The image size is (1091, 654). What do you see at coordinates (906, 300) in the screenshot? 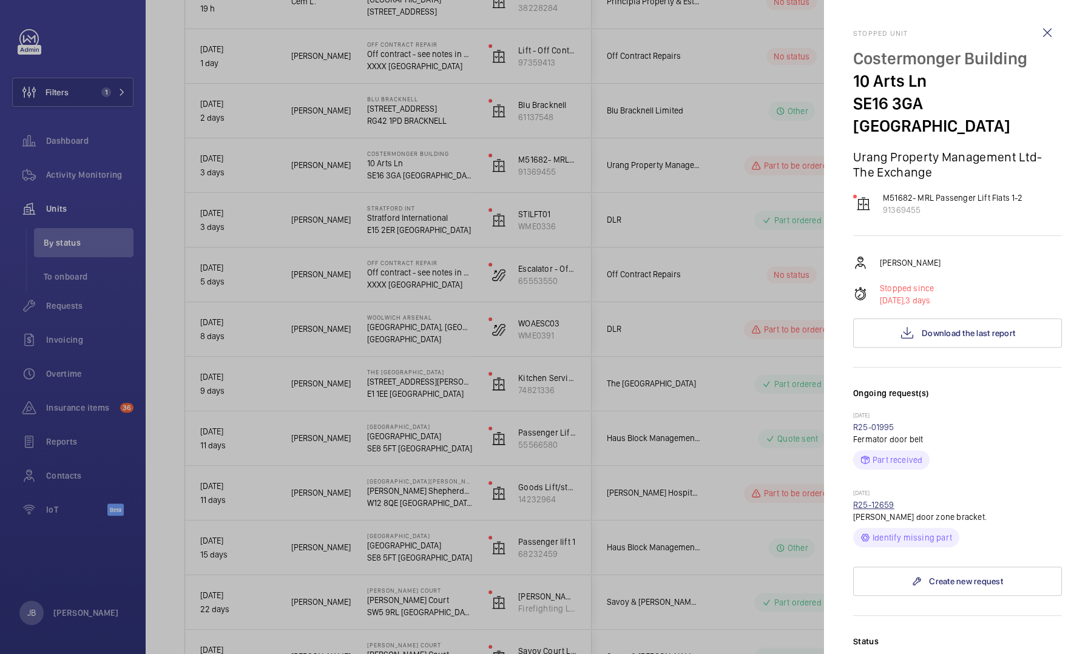
I see `p: 3 days` at bounding box center [906, 300].